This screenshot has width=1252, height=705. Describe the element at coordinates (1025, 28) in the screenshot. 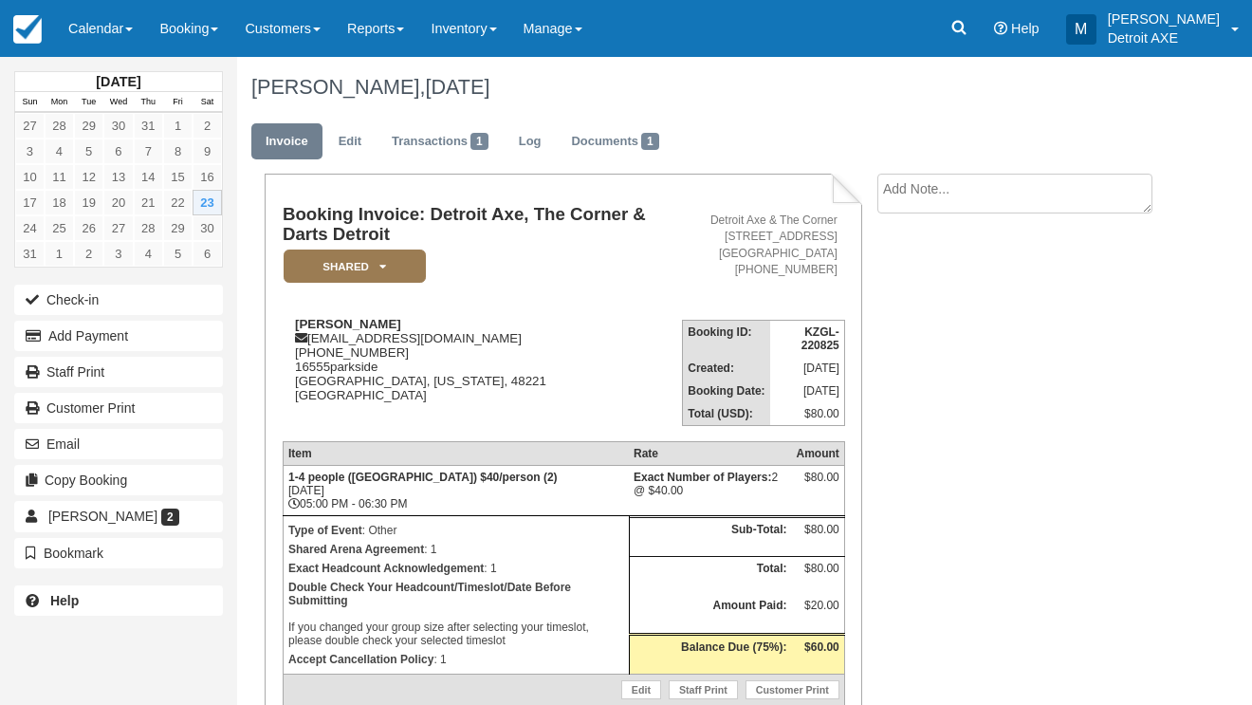

I see `span: Help` at that location.